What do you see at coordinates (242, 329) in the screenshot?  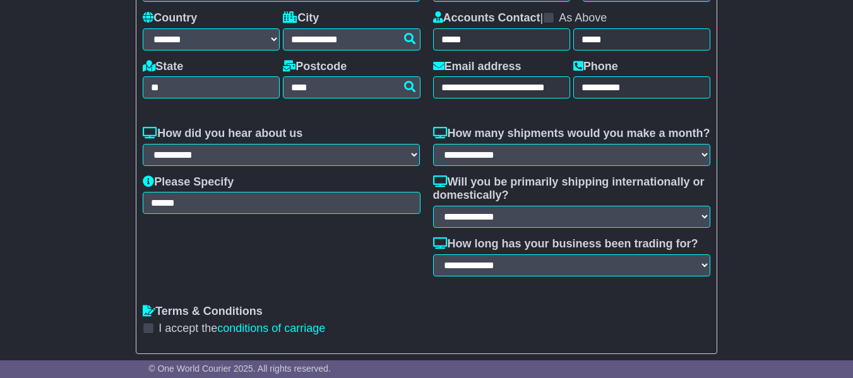 I see `label: I accept the` at bounding box center [242, 329].